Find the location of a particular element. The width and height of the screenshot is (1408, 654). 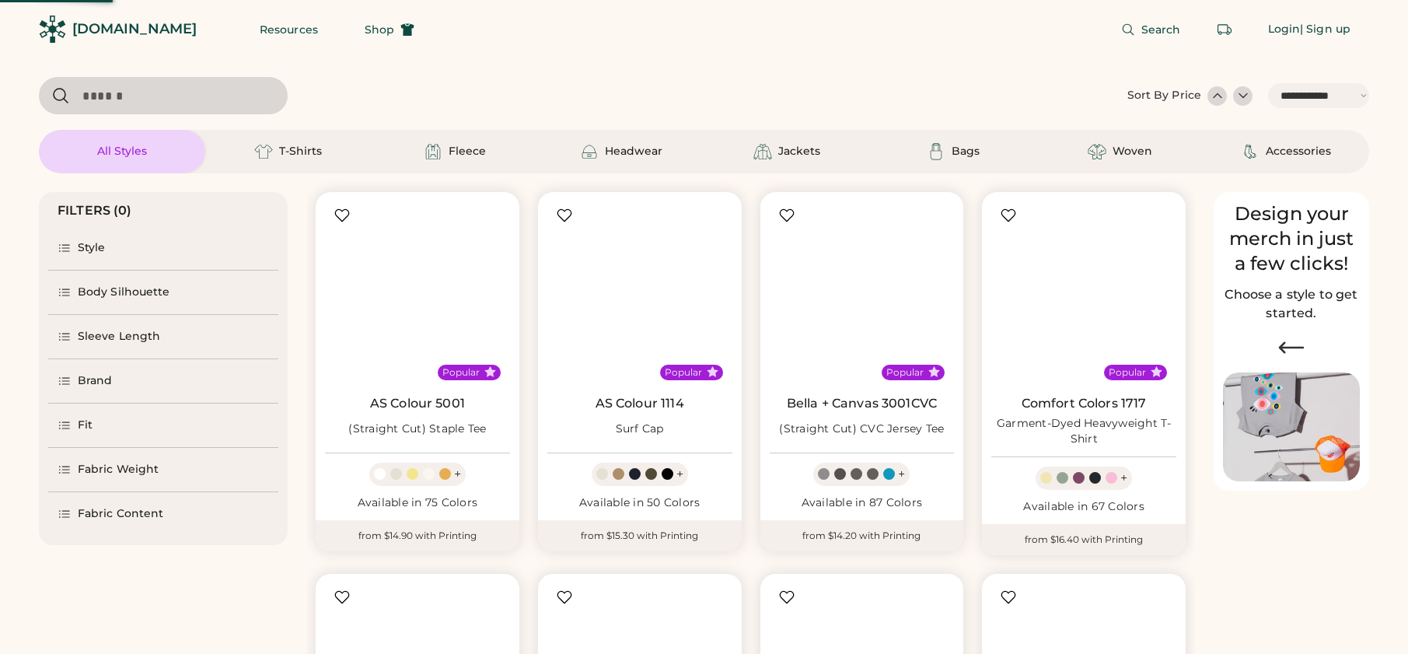

img: Rendered Logo - Screens is located at coordinates (52, 29).